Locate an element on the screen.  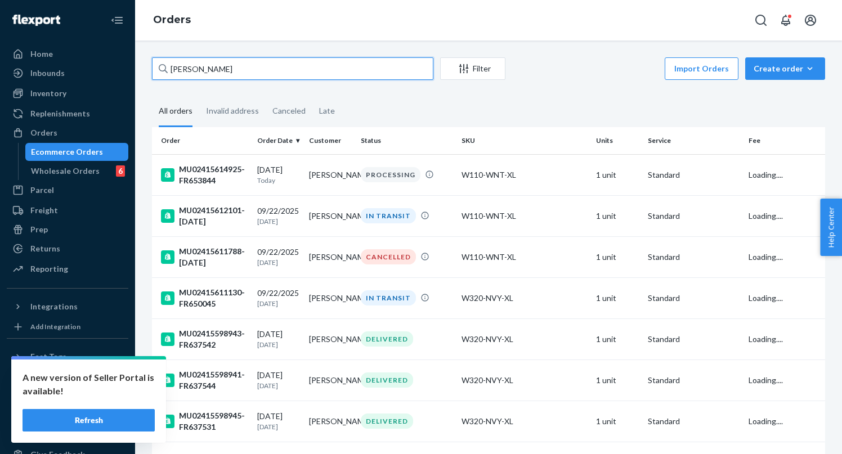
div: Fast Tags is located at coordinates (48, 357).